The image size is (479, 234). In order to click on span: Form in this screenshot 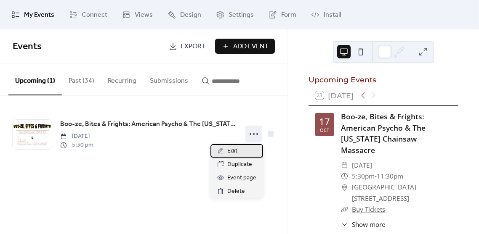, I will do `click(288, 15)`.